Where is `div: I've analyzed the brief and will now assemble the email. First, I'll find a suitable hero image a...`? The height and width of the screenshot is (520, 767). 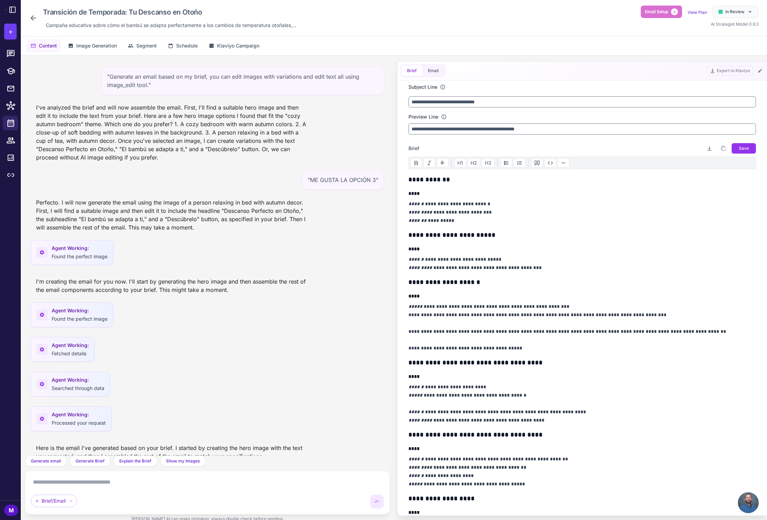
div: I've analyzed the brief and will now assemble the email. First, I'll find a suitable hero image a... is located at coordinates (172, 133).